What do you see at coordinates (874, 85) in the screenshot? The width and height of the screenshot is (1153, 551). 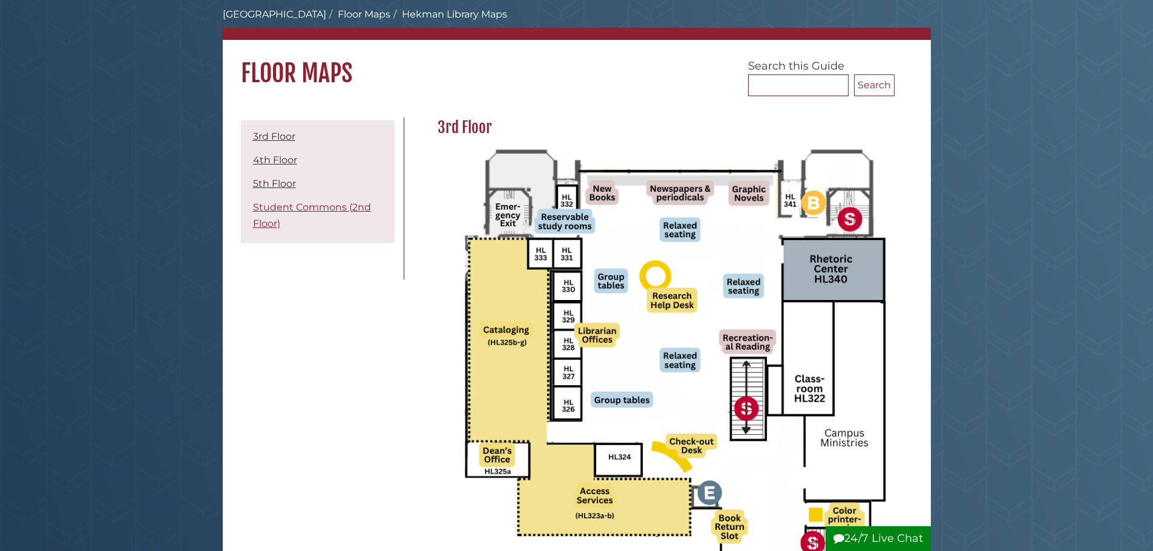 I see `button: Search` at bounding box center [874, 85].